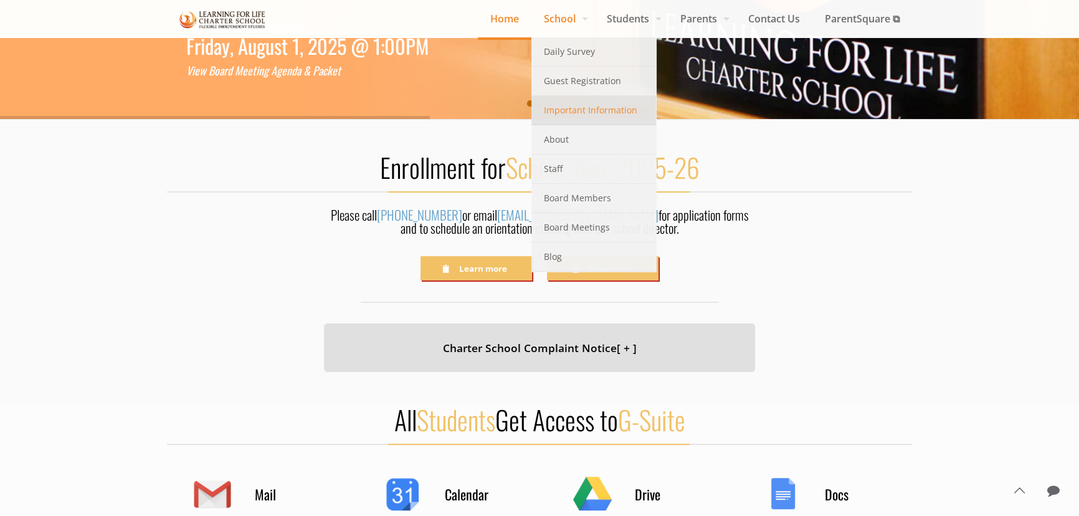  Describe the element at coordinates (217, 70) in the screenshot. I see `div: o` at that location.